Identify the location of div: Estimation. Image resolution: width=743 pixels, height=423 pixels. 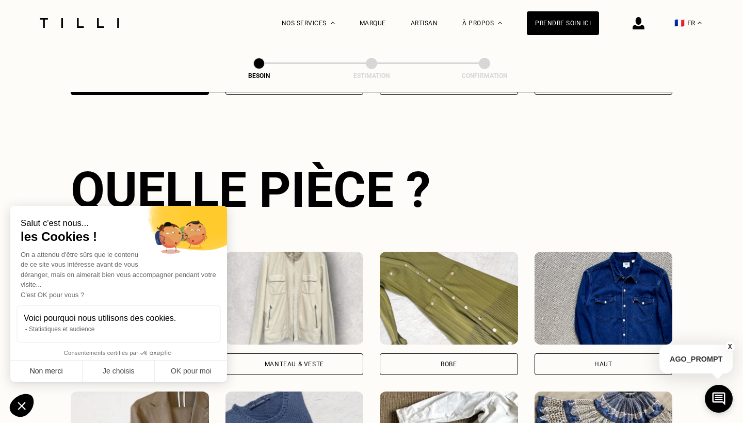
(372, 76).